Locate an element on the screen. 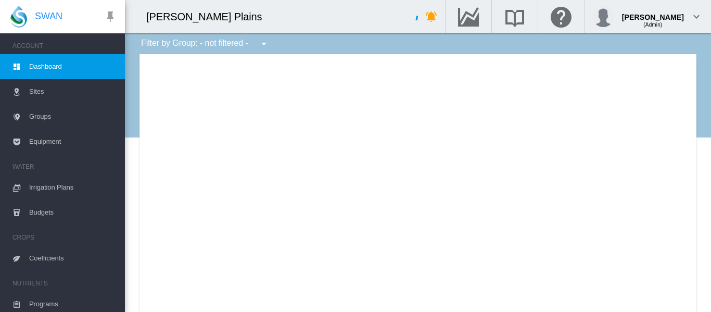  button: icon-bell-ring is located at coordinates (431, 17).